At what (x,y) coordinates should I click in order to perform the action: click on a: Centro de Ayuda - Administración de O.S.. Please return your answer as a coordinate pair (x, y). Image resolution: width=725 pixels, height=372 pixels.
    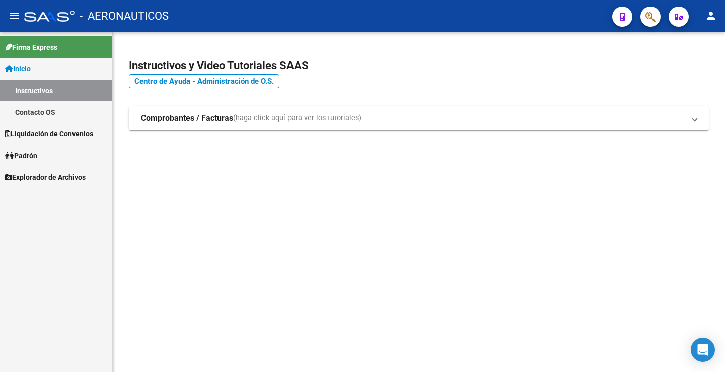
    Looking at the image, I should click on (204, 81).